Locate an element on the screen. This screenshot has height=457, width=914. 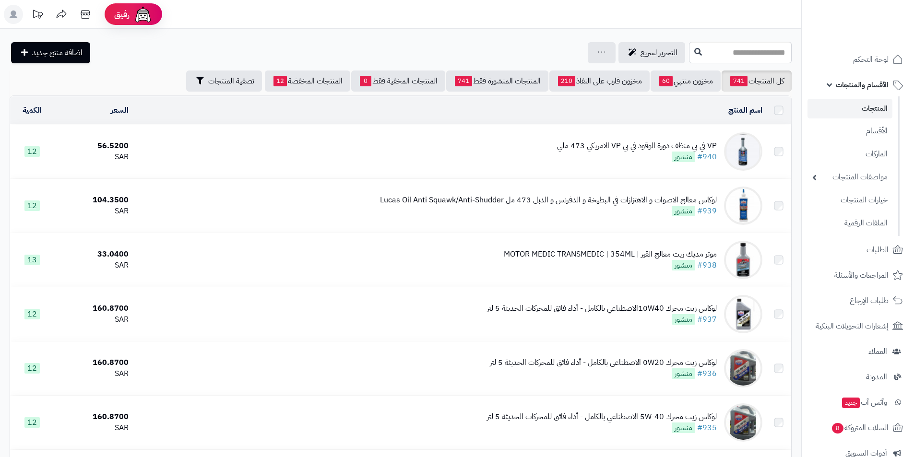
a: المنتجات المخفضة12 is located at coordinates (308, 81).